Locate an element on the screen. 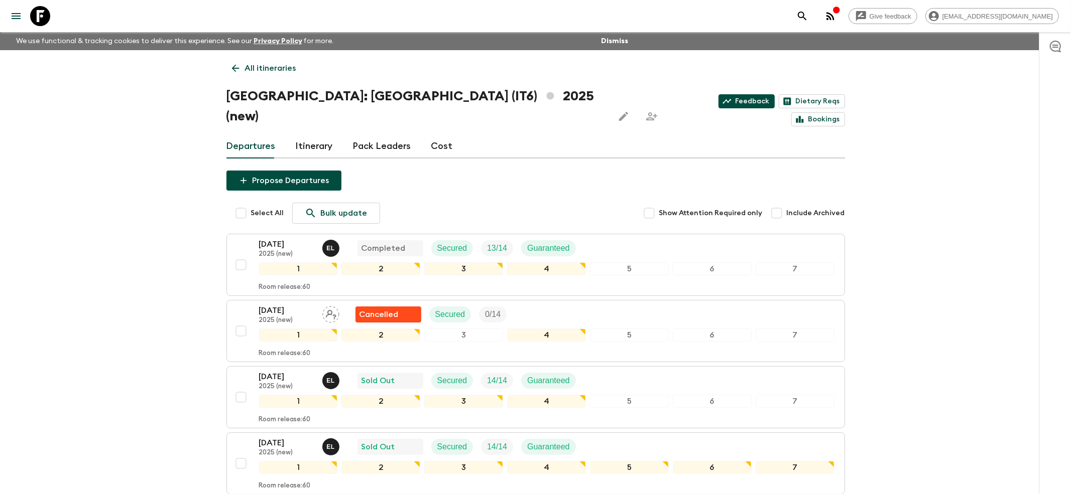 This screenshot has height=494, width=1071. p: 13 / 14 is located at coordinates (497, 248).